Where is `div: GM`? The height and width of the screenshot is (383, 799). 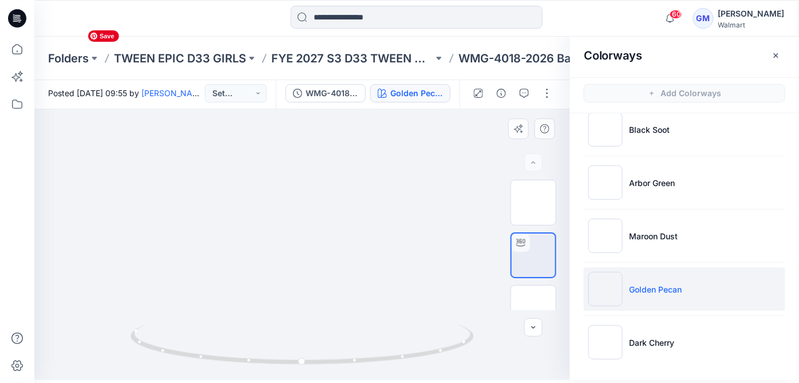 div: GM is located at coordinates (704, 18).